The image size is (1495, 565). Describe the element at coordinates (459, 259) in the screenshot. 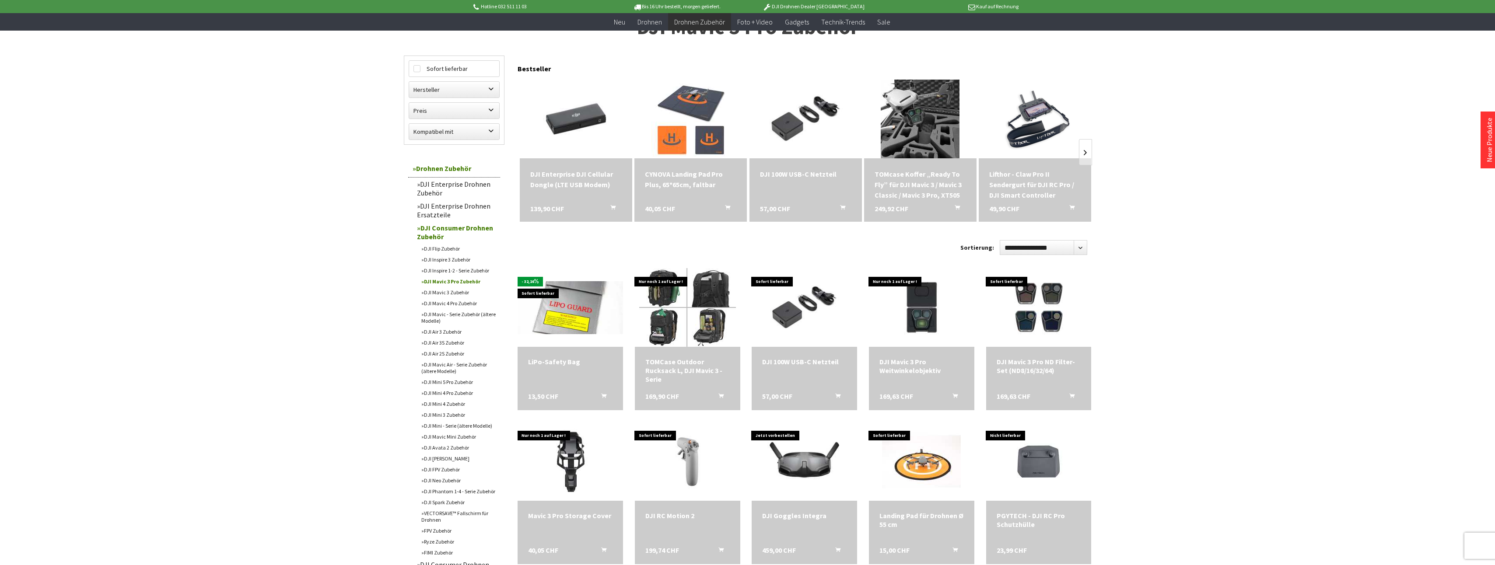

I see `a: DJI Inspire 3 Zubehör` at that location.